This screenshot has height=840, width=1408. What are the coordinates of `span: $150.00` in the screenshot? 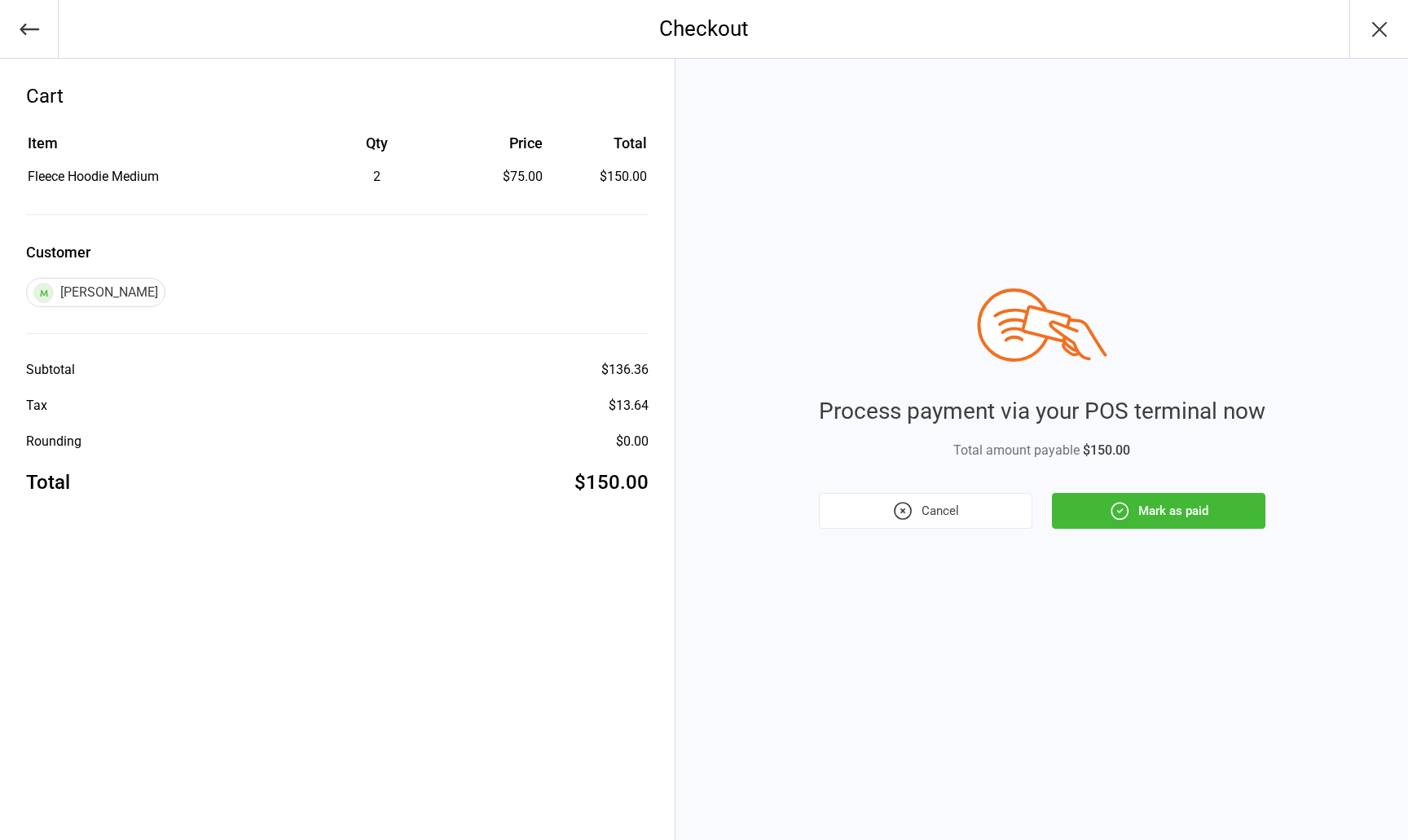 It's located at (1106, 449).